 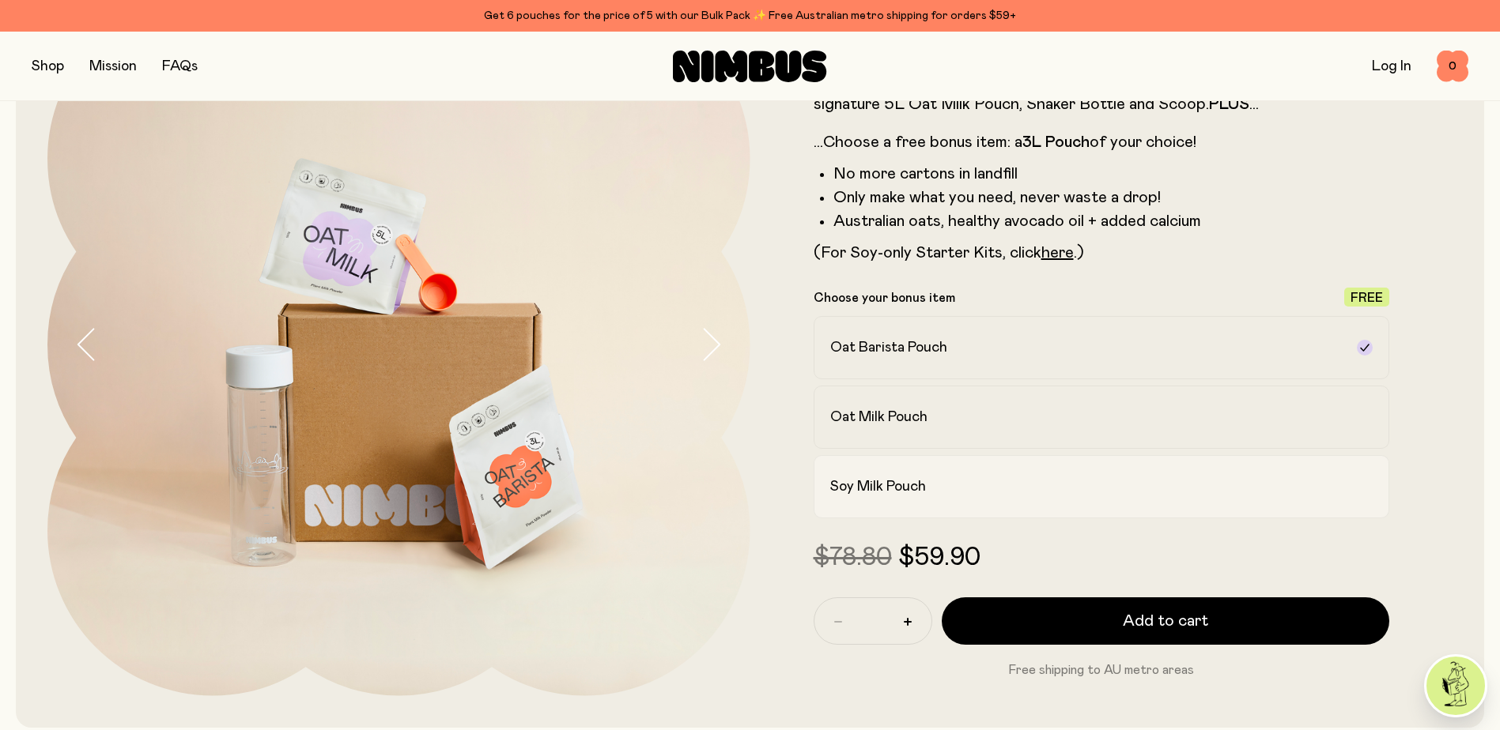 What do you see at coordinates (1165, 621) in the screenshot?
I see `span: Add to cart` at bounding box center [1165, 621].